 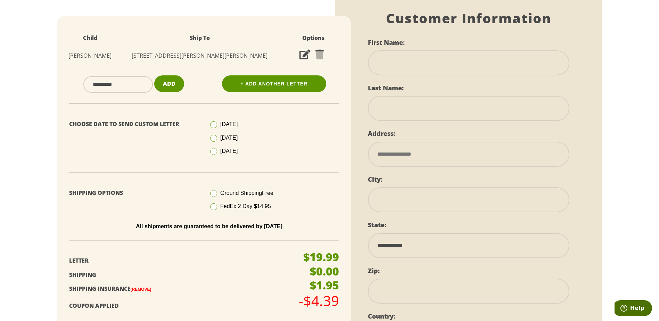 I want to click on a: + Add Another Letter, so click(x=274, y=84).